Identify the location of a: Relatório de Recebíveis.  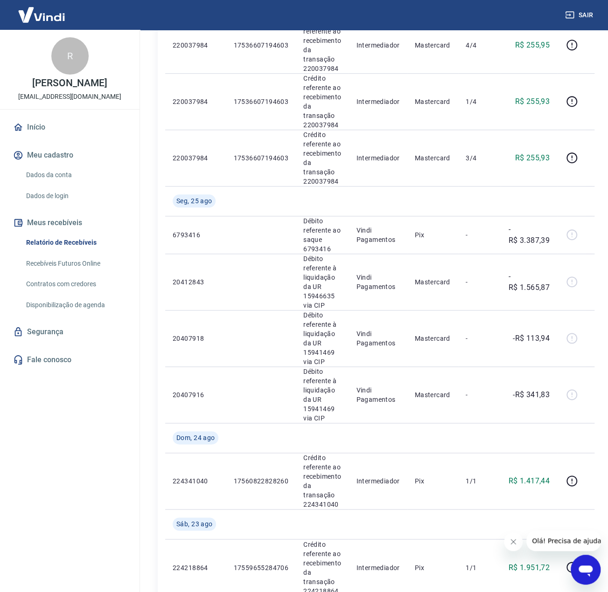
(75, 242).